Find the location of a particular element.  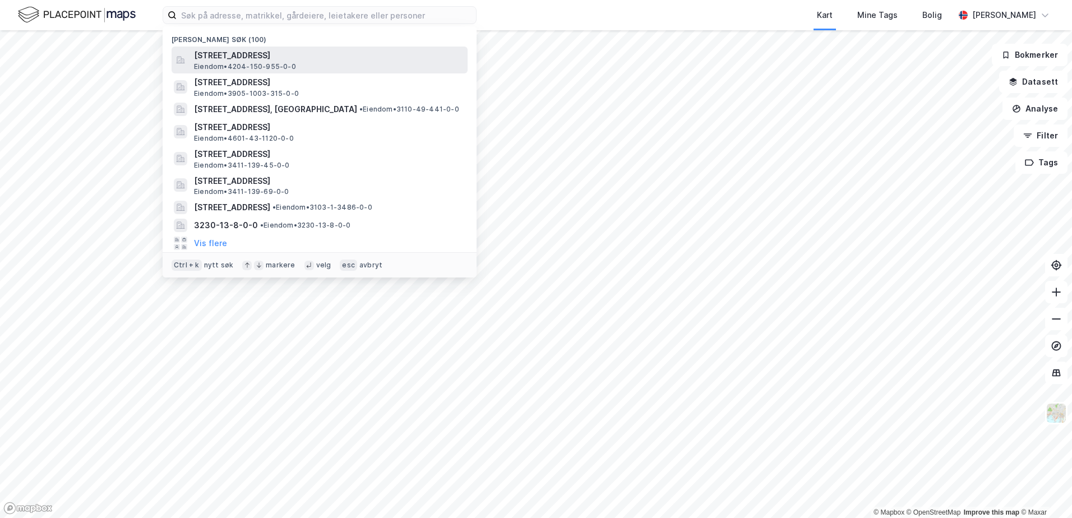

span: 3230-13-8-0-0 is located at coordinates (226, 225).